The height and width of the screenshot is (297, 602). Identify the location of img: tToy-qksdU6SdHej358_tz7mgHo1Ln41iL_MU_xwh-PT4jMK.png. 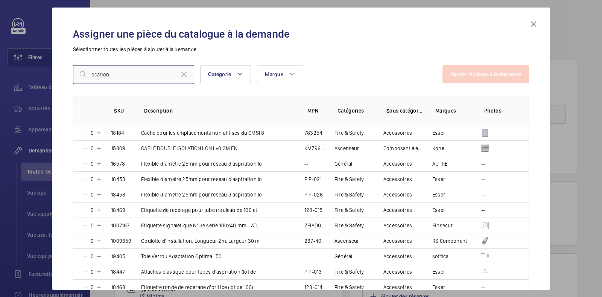
(485, 241).